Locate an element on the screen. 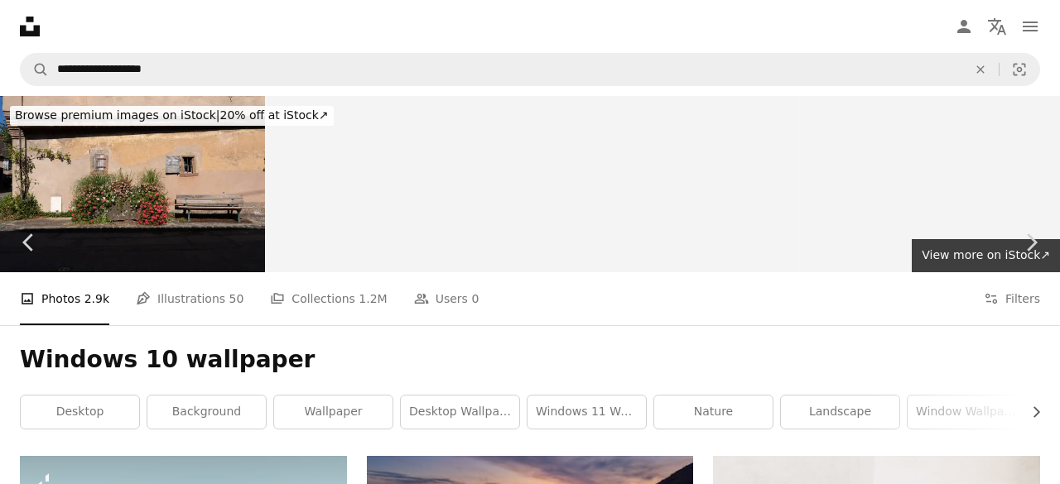 Image resolution: width=1060 pixels, height=484 pixels. span: 50 is located at coordinates (237, 299).